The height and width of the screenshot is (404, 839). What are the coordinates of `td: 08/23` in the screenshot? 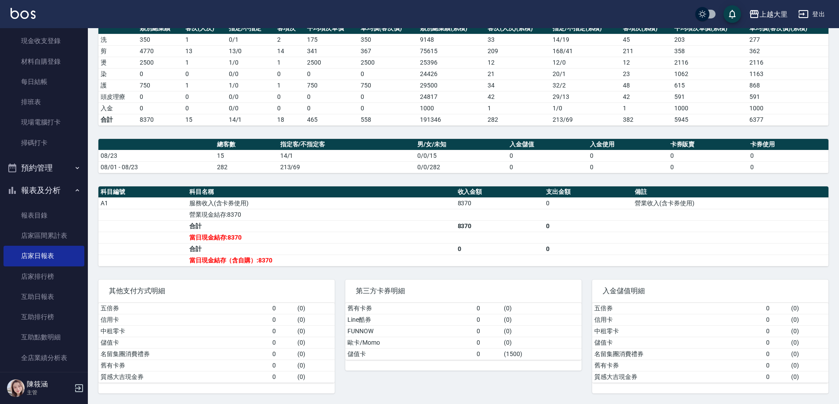 It's located at (156, 155).